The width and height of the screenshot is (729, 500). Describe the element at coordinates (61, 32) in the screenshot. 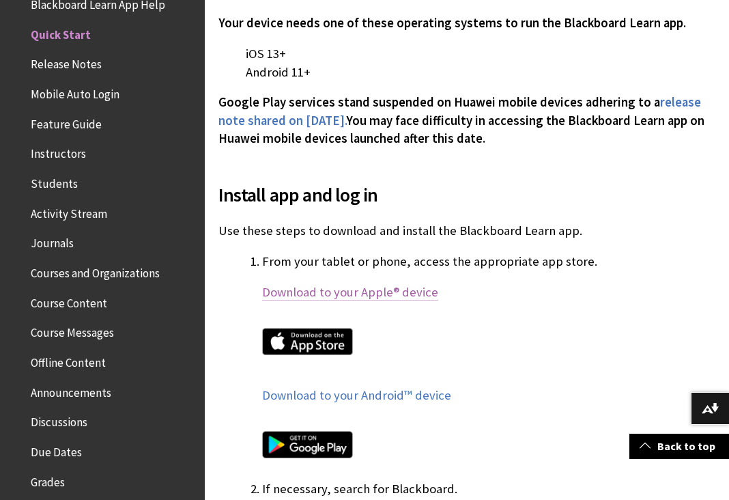

I see `span: Quick Start` at that location.